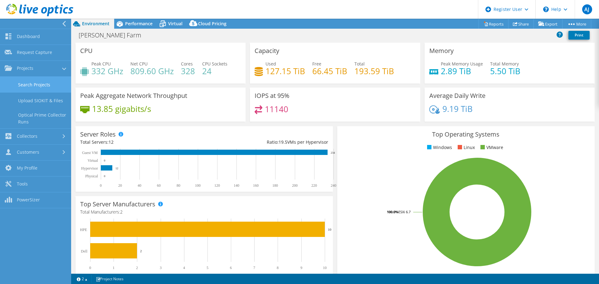  What do you see at coordinates (576, 24) in the screenshot?
I see `a: More` at bounding box center [576, 24].